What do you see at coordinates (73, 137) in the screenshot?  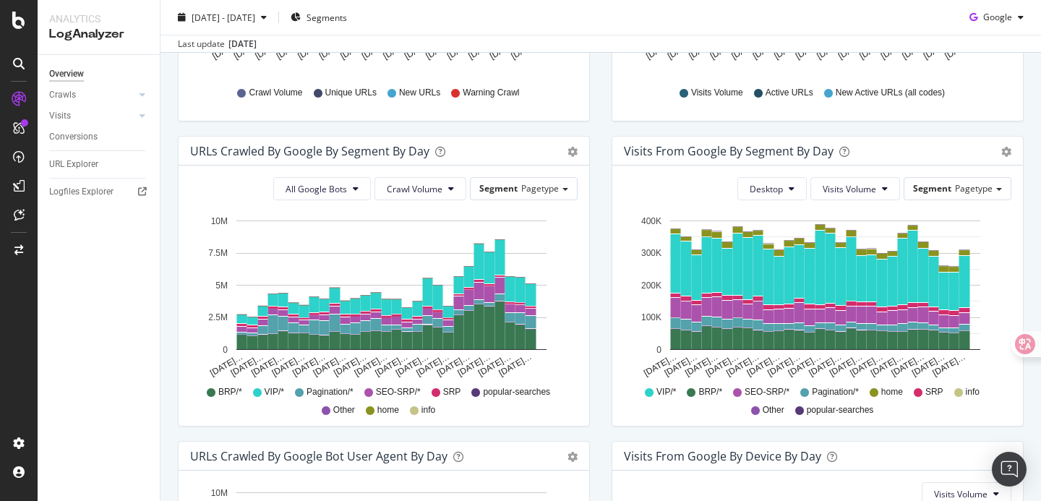 I see `div: Conversions` at bounding box center [73, 137].